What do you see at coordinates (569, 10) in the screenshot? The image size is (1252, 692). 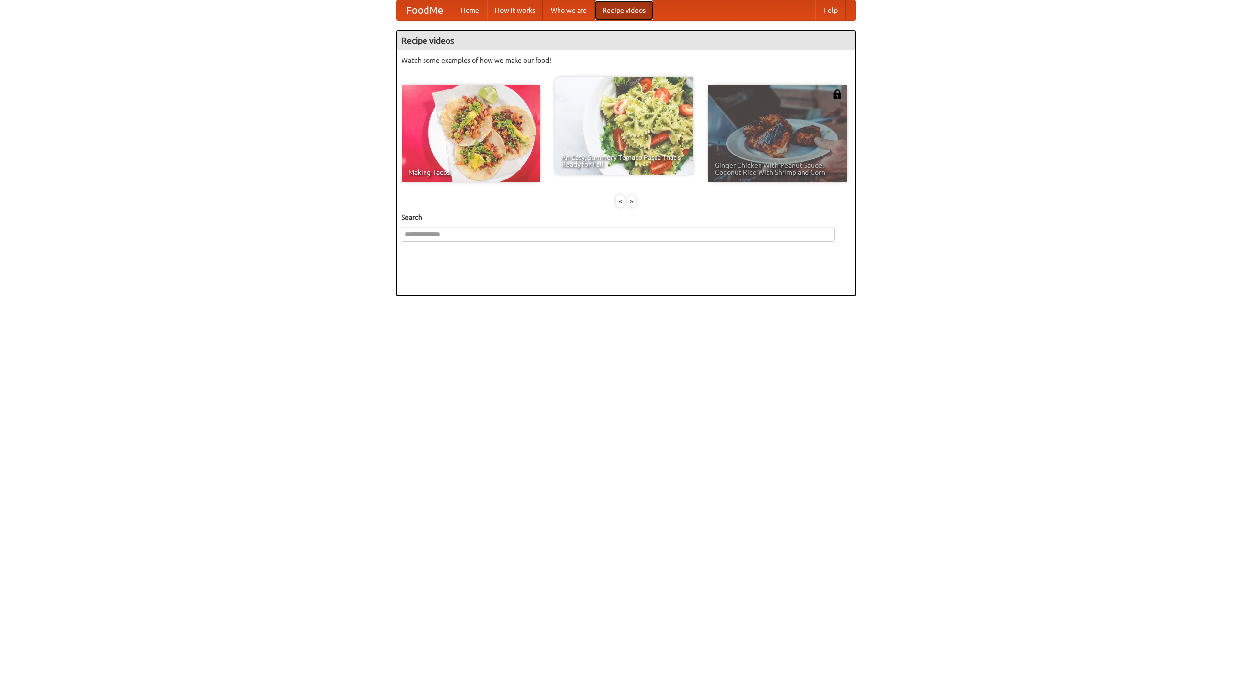 I see `a: Who we are` at bounding box center [569, 10].